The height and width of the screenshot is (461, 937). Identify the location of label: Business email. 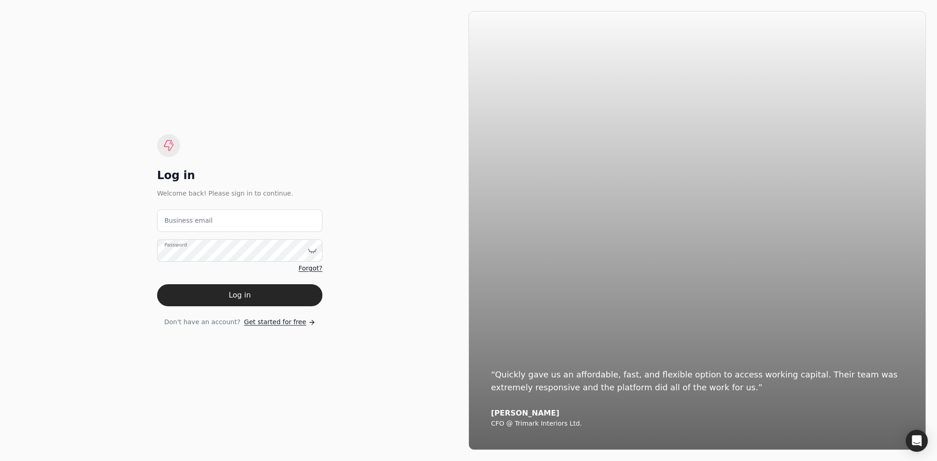
(188, 221).